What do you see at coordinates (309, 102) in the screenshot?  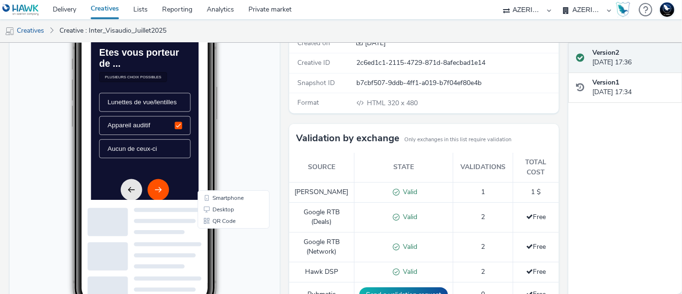 I see `span: Format` at bounding box center [309, 102].